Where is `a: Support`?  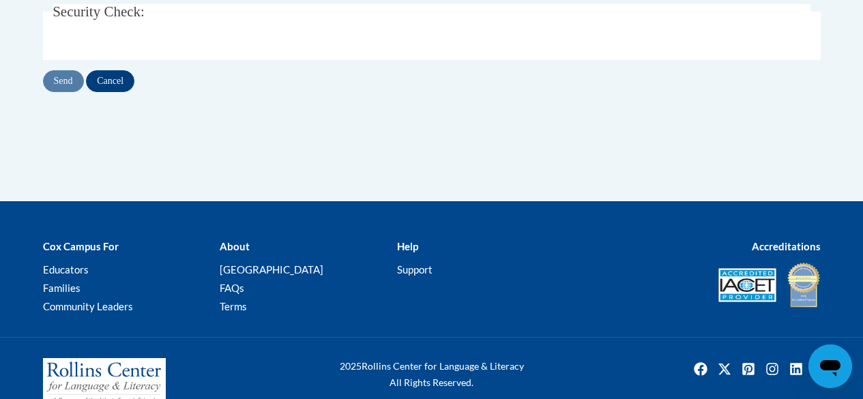 a: Support is located at coordinates (415, 270).